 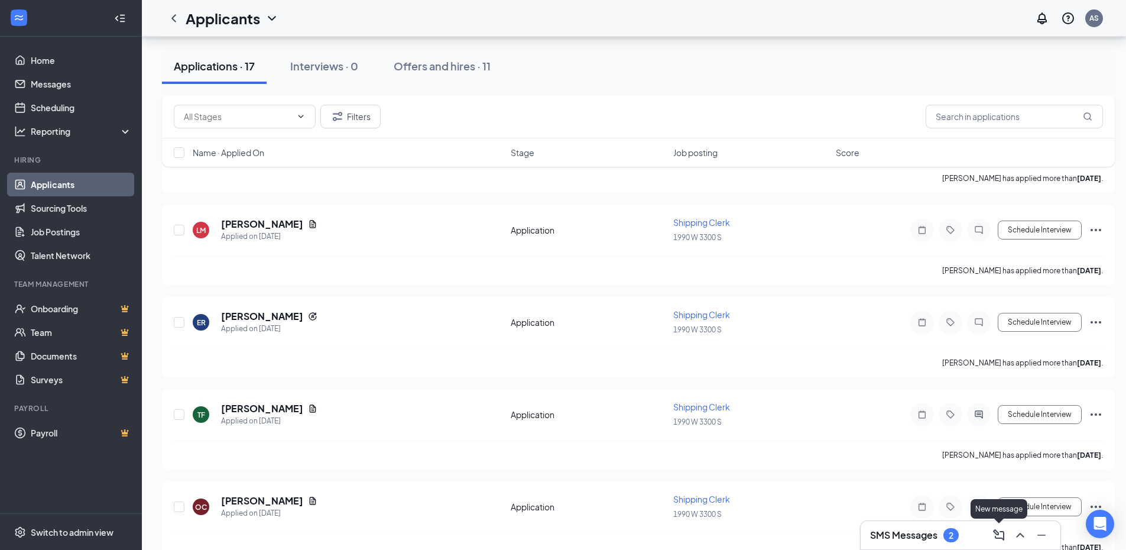 What do you see at coordinates (337, 116) in the screenshot?
I see `svg: Filter` at bounding box center [337, 116].